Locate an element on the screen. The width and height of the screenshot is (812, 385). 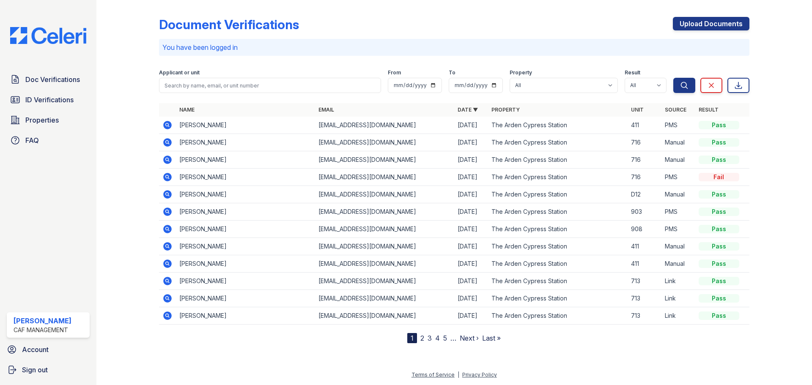
label: From is located at coordinates (394, 73).